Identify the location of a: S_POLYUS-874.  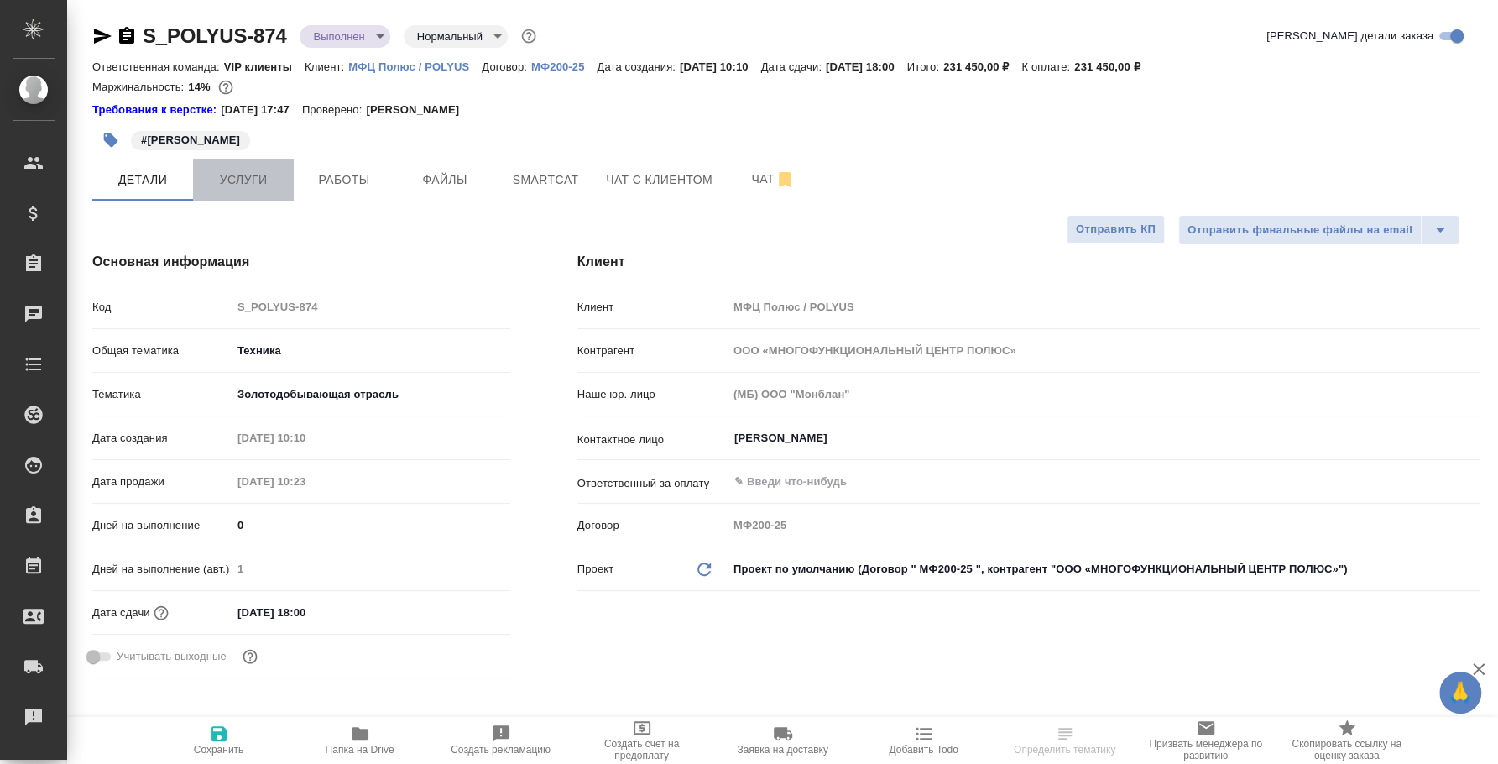
(214, 35).